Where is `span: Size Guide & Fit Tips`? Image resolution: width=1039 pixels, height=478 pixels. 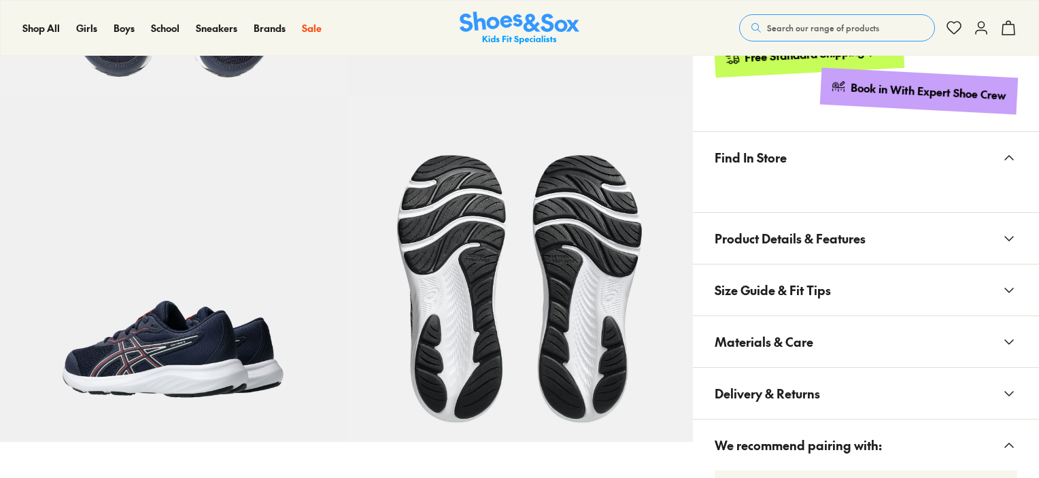 span: Size Guide & Fit Tips is located at coordinates (772, 290).